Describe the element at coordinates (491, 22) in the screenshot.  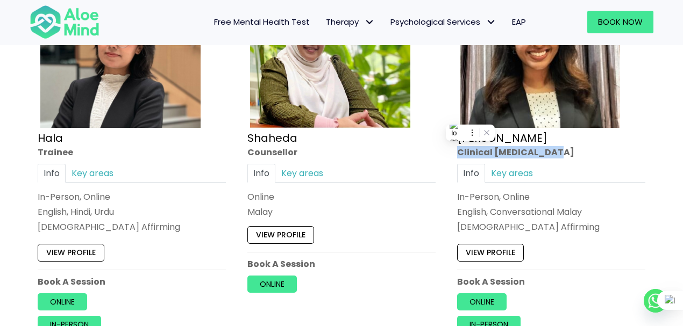
I see `span: Psychological Services: submenu` at that location.